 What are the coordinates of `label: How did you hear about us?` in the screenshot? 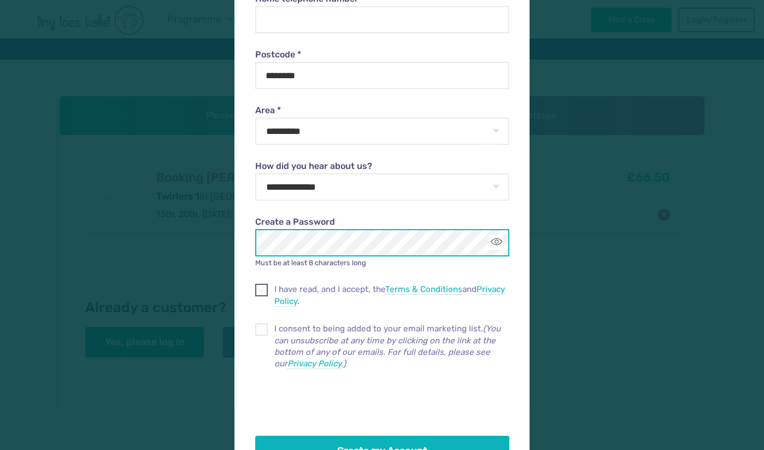 It's located at (382, 166).